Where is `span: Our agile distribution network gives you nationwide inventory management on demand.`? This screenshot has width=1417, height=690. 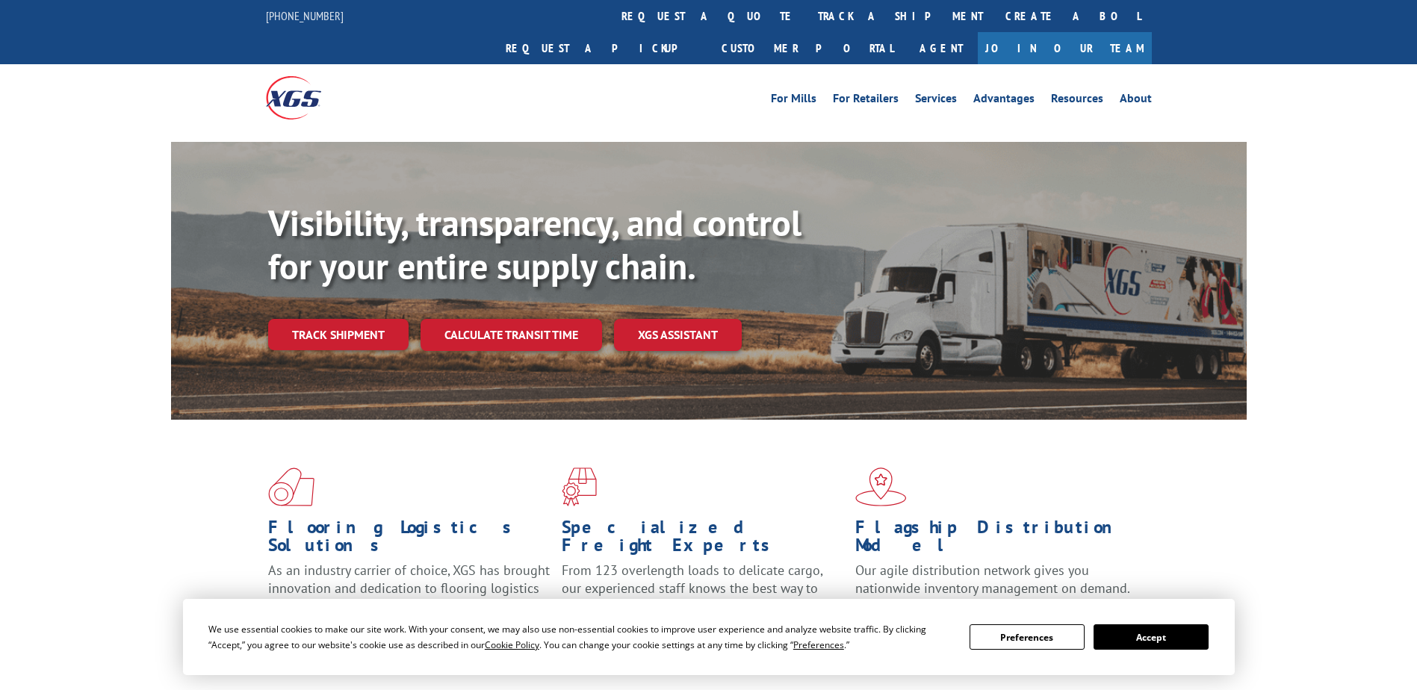
span: Our agile distribution network gives you nationwide inventory management on demand. is located at coordinates (993, 579).